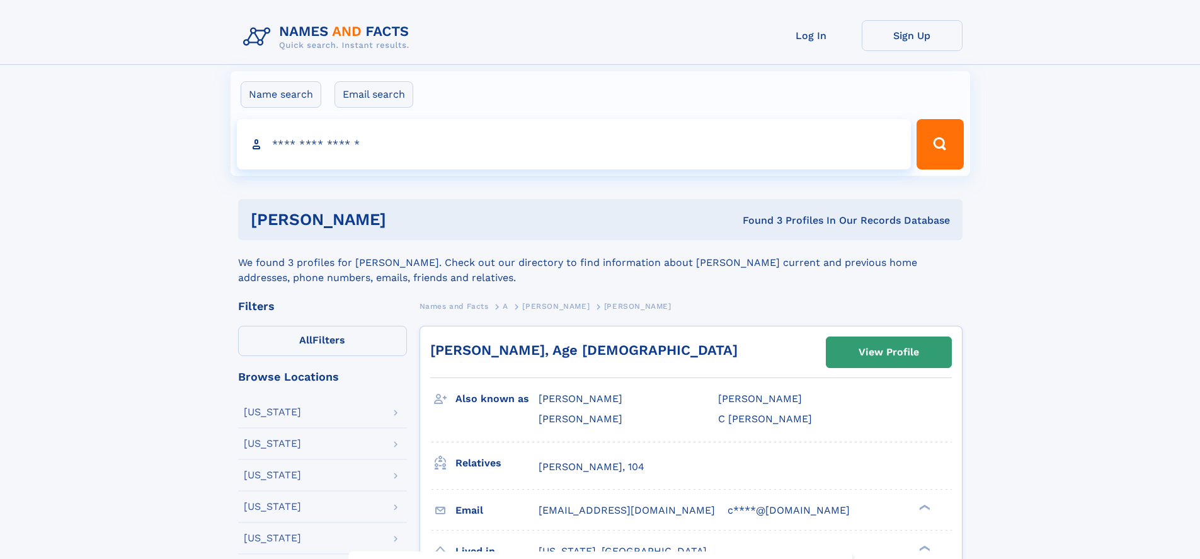  What do you see at coordinates (454, 305) in the screenshot?
I see `a: Names and Facts` at bounding box center [454, 305].